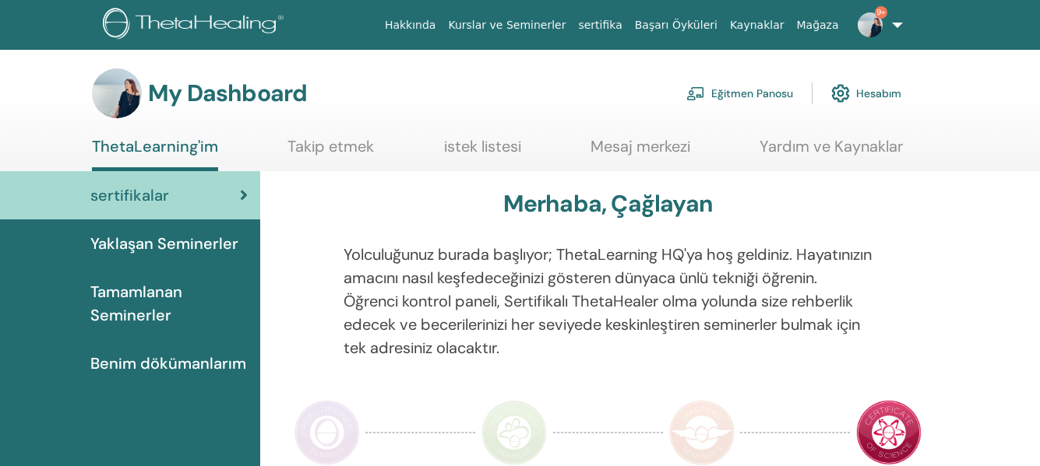 The height and width of the screenshot is (466, 1040). I want to click on h3: My Dashboard, so click(227, 93).